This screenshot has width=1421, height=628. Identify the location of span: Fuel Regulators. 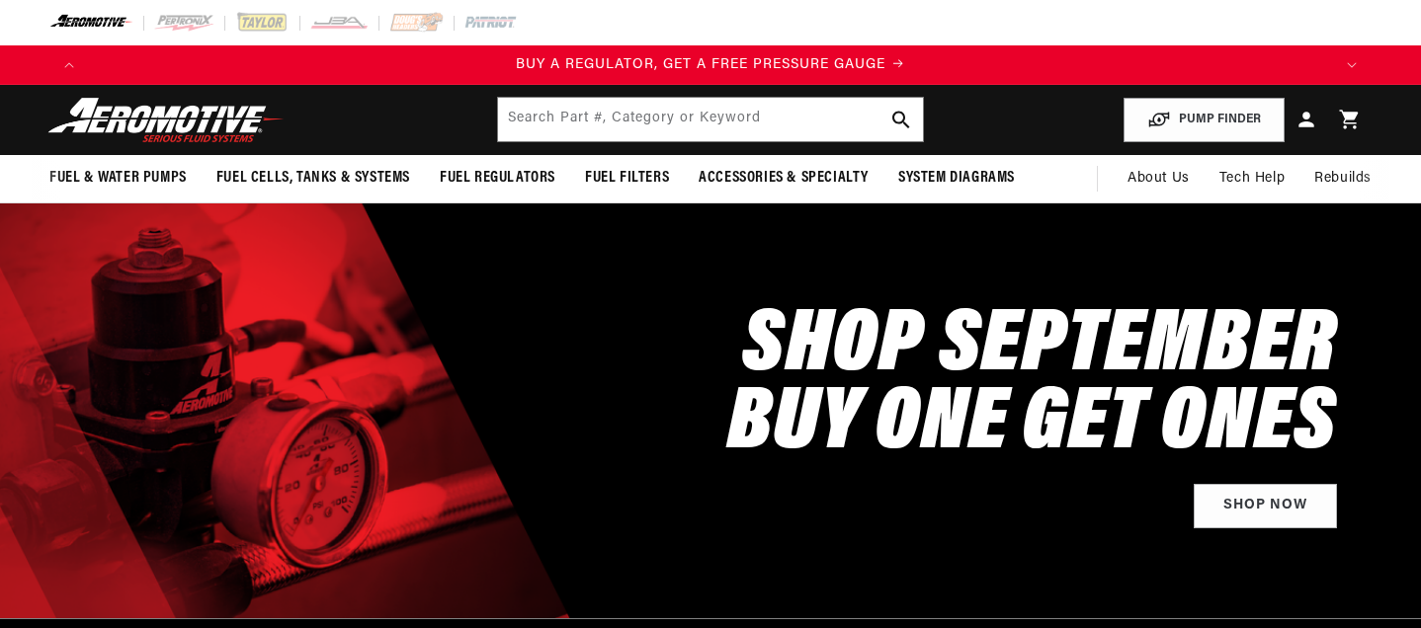
(497, 178).